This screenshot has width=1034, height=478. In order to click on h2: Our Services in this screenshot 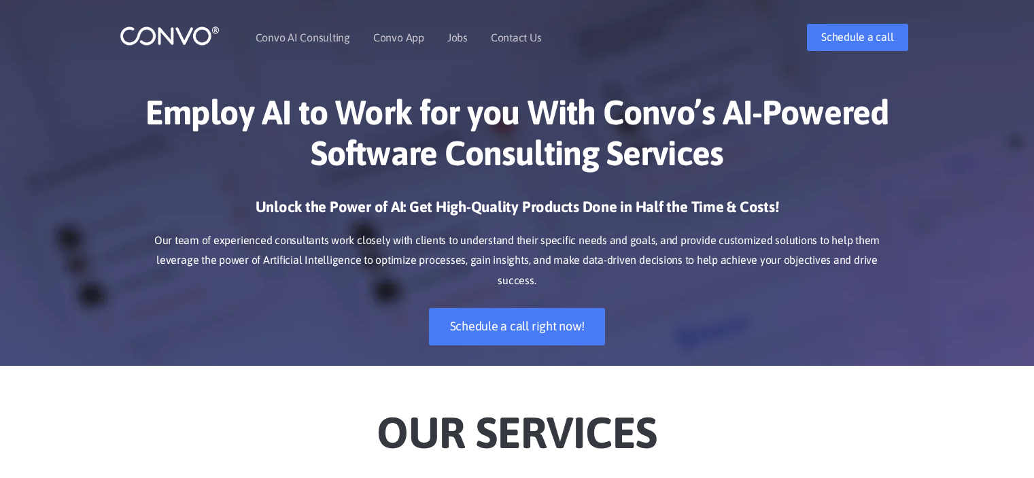, I will do `click(517, 424)`.